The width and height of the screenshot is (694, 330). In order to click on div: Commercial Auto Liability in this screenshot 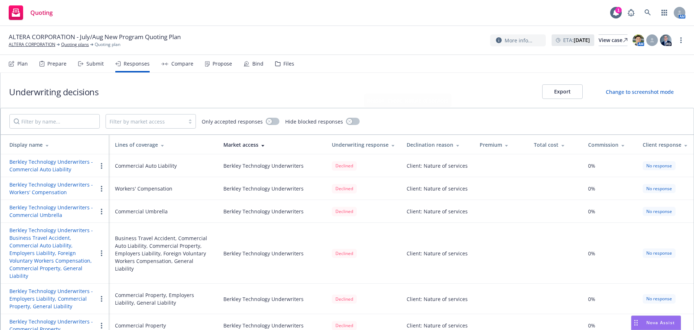, I will do `click(146, 165)`.